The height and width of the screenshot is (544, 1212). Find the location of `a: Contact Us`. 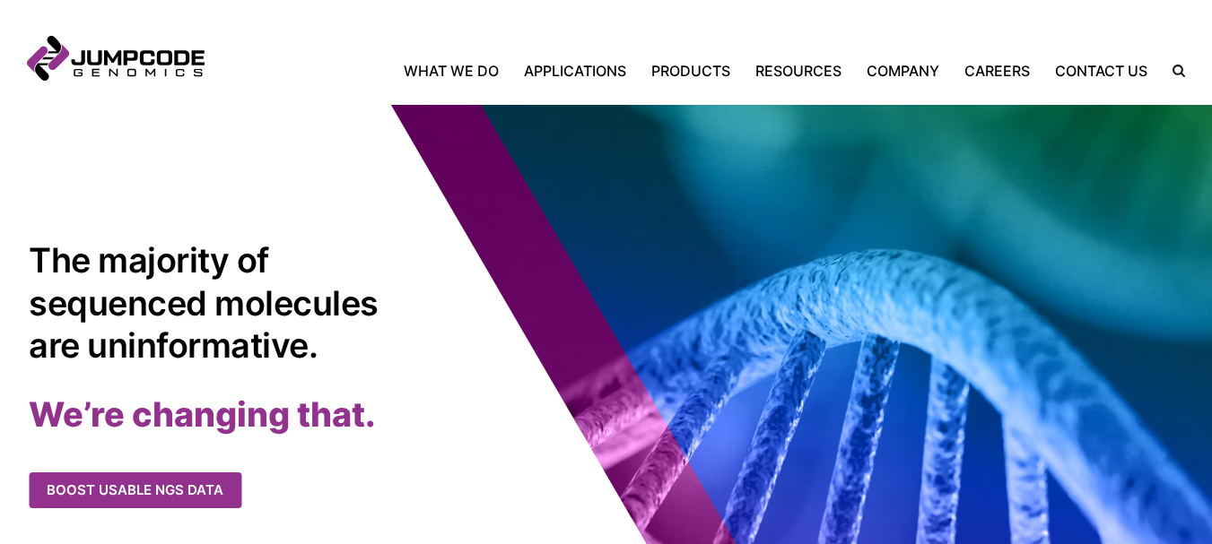

a: Contact Us is located at coordinates (1101, 71).